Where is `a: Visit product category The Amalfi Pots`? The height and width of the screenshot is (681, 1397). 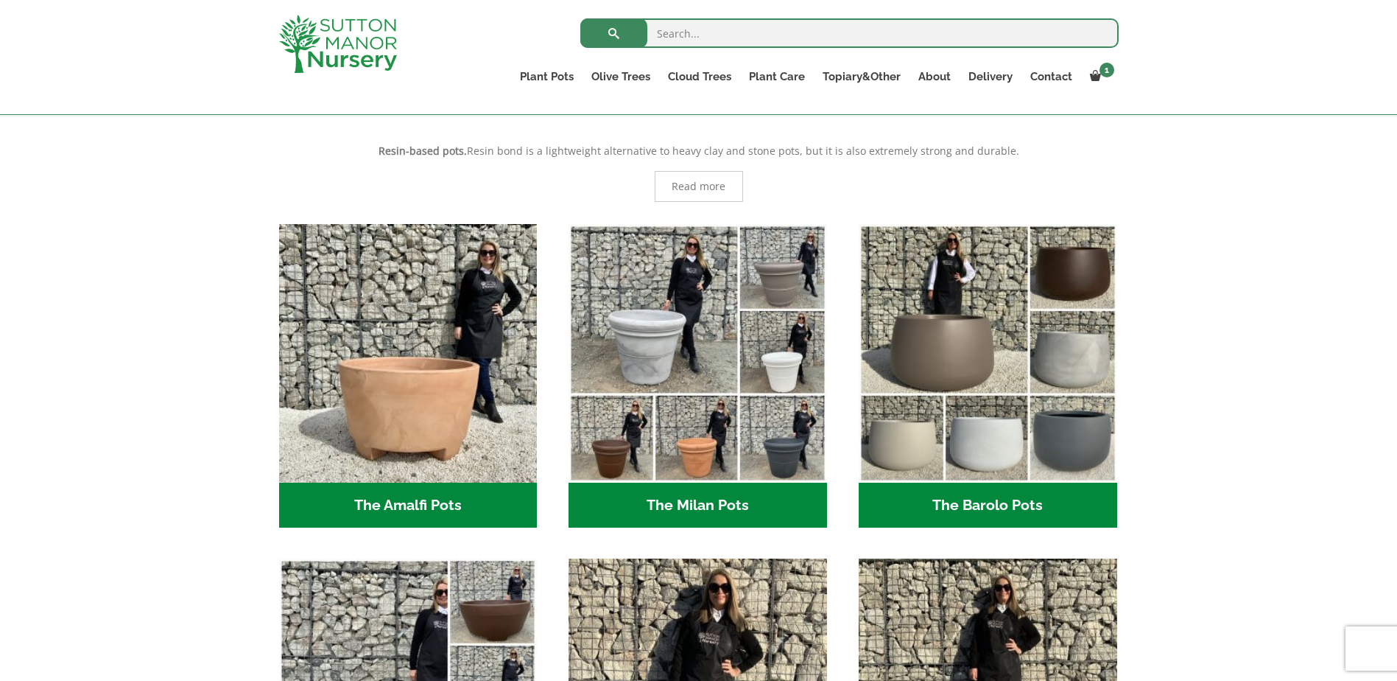
a: Visit product category The Amalfi Pots is located at coordinates (408, 376).